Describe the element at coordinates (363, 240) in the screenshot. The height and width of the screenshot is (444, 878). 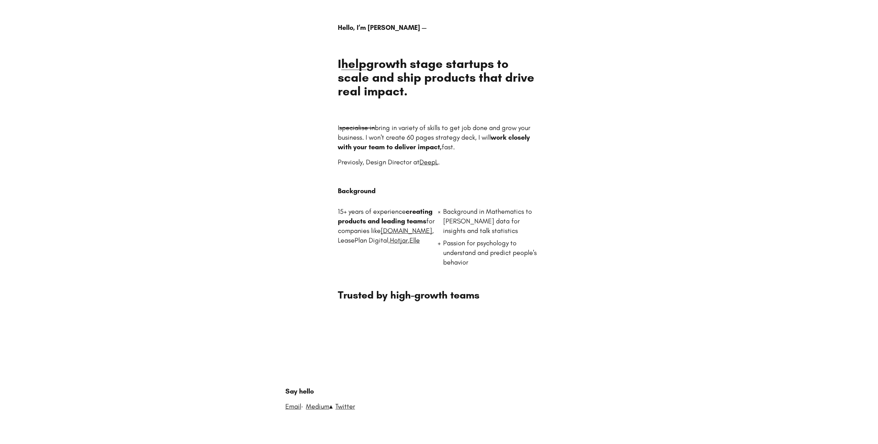
I see `a: LeasePlan Digital` at that location.